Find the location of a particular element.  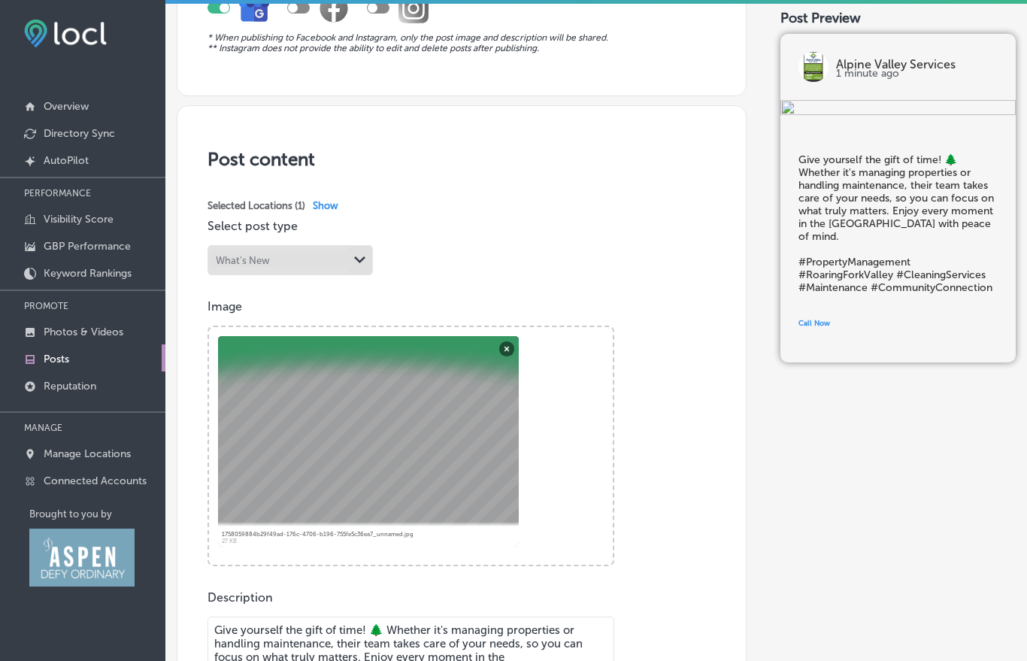

p: Reputation is located at coordinates (70, 386).